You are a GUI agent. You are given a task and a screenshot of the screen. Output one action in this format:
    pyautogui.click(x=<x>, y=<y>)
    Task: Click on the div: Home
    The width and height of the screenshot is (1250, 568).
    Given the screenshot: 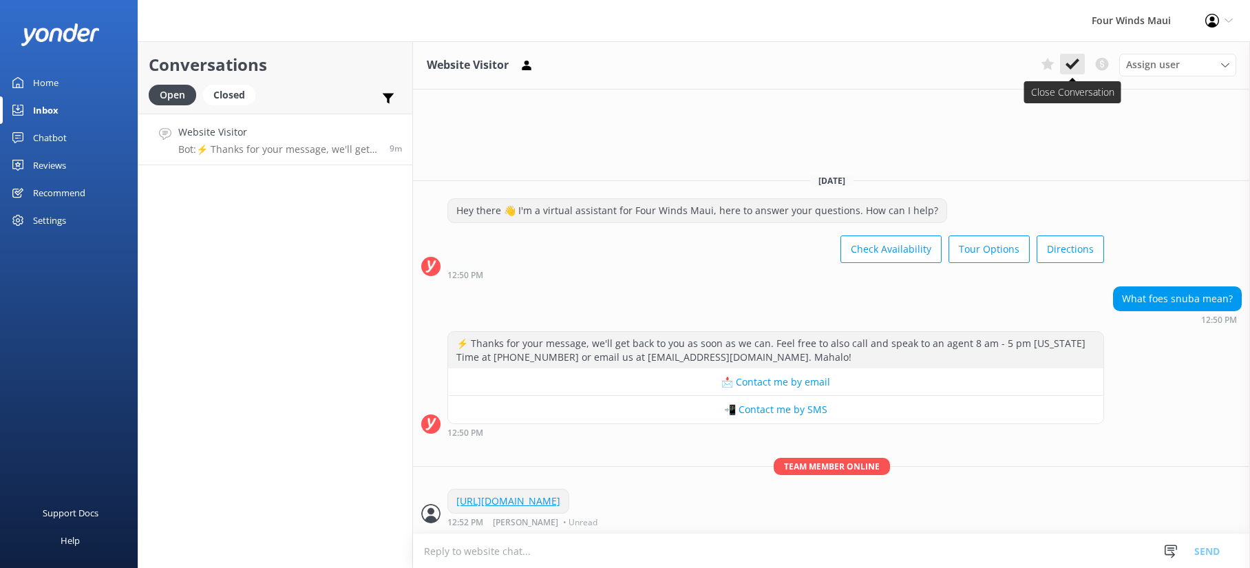 What is the action you would take?
    pyautogui.click(x=45, y=83)
    